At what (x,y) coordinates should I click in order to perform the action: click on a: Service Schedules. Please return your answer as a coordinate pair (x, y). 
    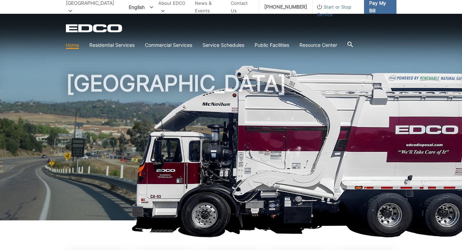
    Looking at the image, I should click on (223, 45).